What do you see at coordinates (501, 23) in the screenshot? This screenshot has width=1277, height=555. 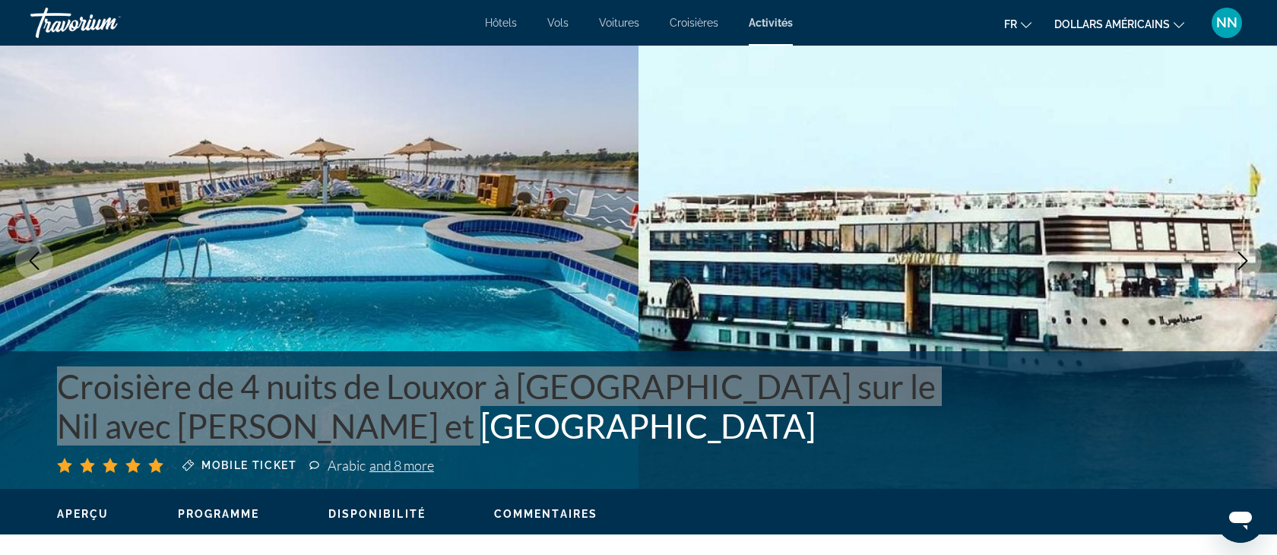 I see `a: Hôtels` at bounding box center [501, 23].